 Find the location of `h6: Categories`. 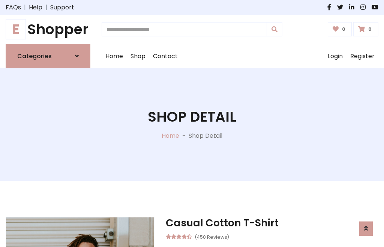

h6: Categories is located at coordinates (34, 56).